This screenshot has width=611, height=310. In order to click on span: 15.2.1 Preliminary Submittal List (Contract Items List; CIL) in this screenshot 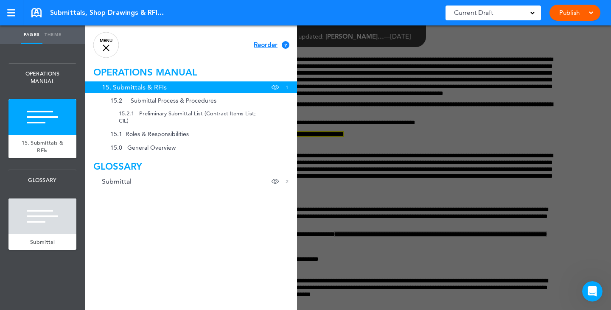, I will do `click(189, 117)`.